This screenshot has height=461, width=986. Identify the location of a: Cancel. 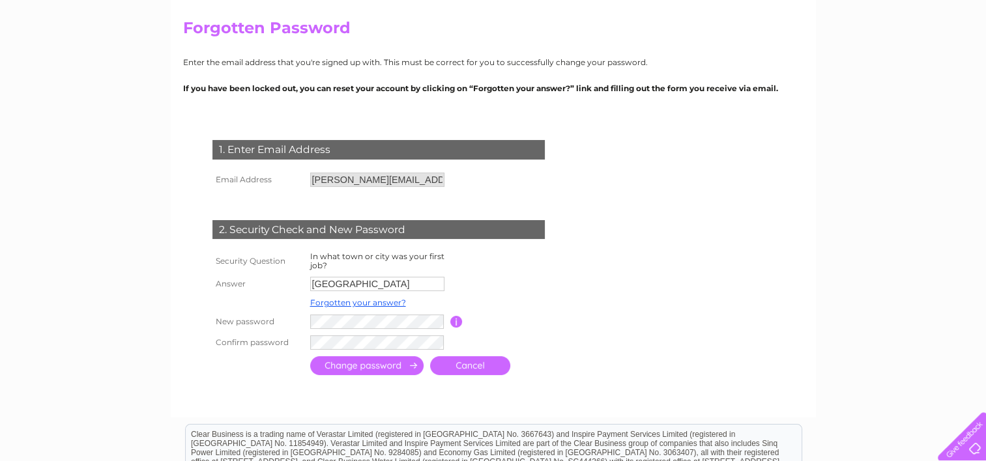
(470, 365).